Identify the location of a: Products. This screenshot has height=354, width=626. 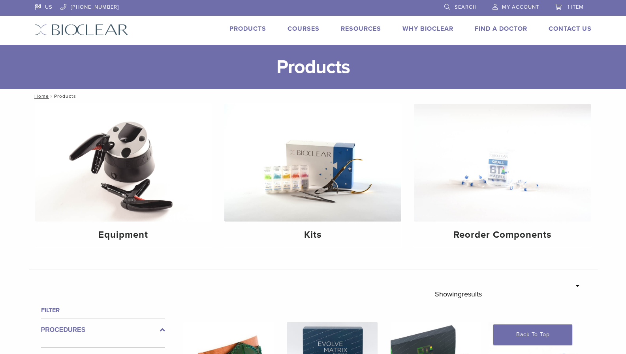
(247, 29).